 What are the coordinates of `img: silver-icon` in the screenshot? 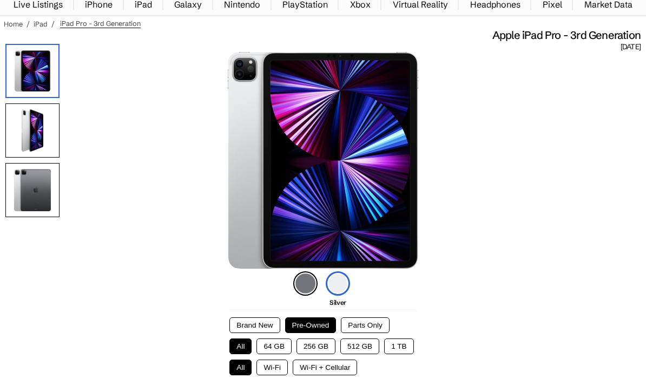 It's located at (338, 283).